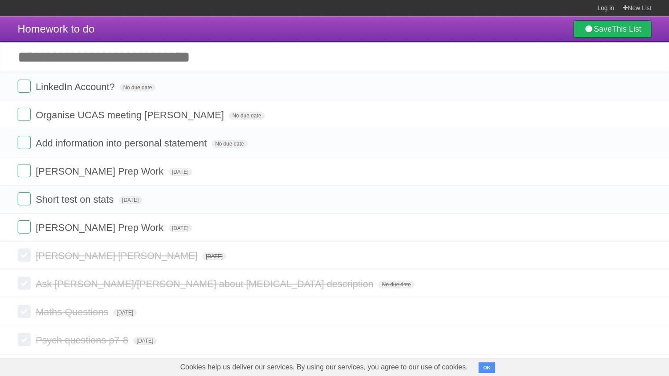 This screenshot has height=376, width=669. I want to click on span: Add information into personal statement, so click(122, 143).